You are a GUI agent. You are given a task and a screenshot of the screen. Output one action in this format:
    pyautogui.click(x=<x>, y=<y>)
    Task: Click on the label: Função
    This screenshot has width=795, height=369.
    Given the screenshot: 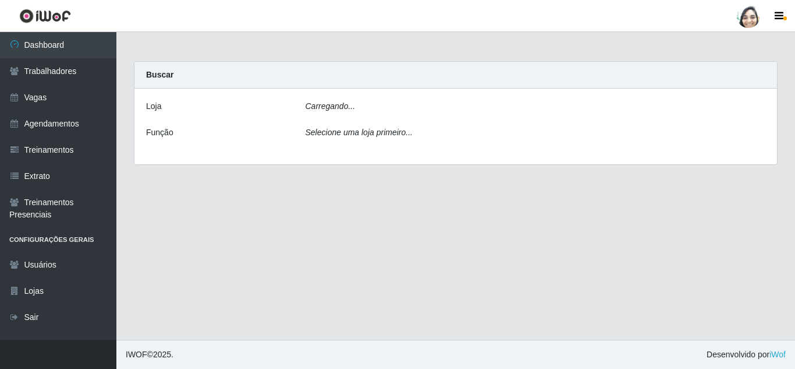 What is the action you would take?
    pyautogui.click(x=160, y=132)
    